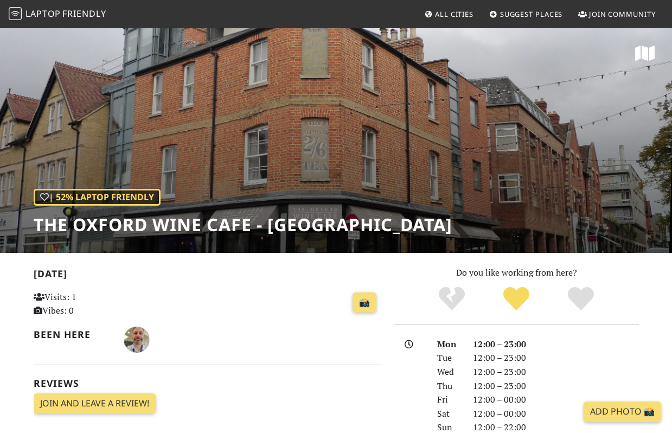 This screenshot has height=433, width=672. I want to click on div: Fri, so click(449, 400).